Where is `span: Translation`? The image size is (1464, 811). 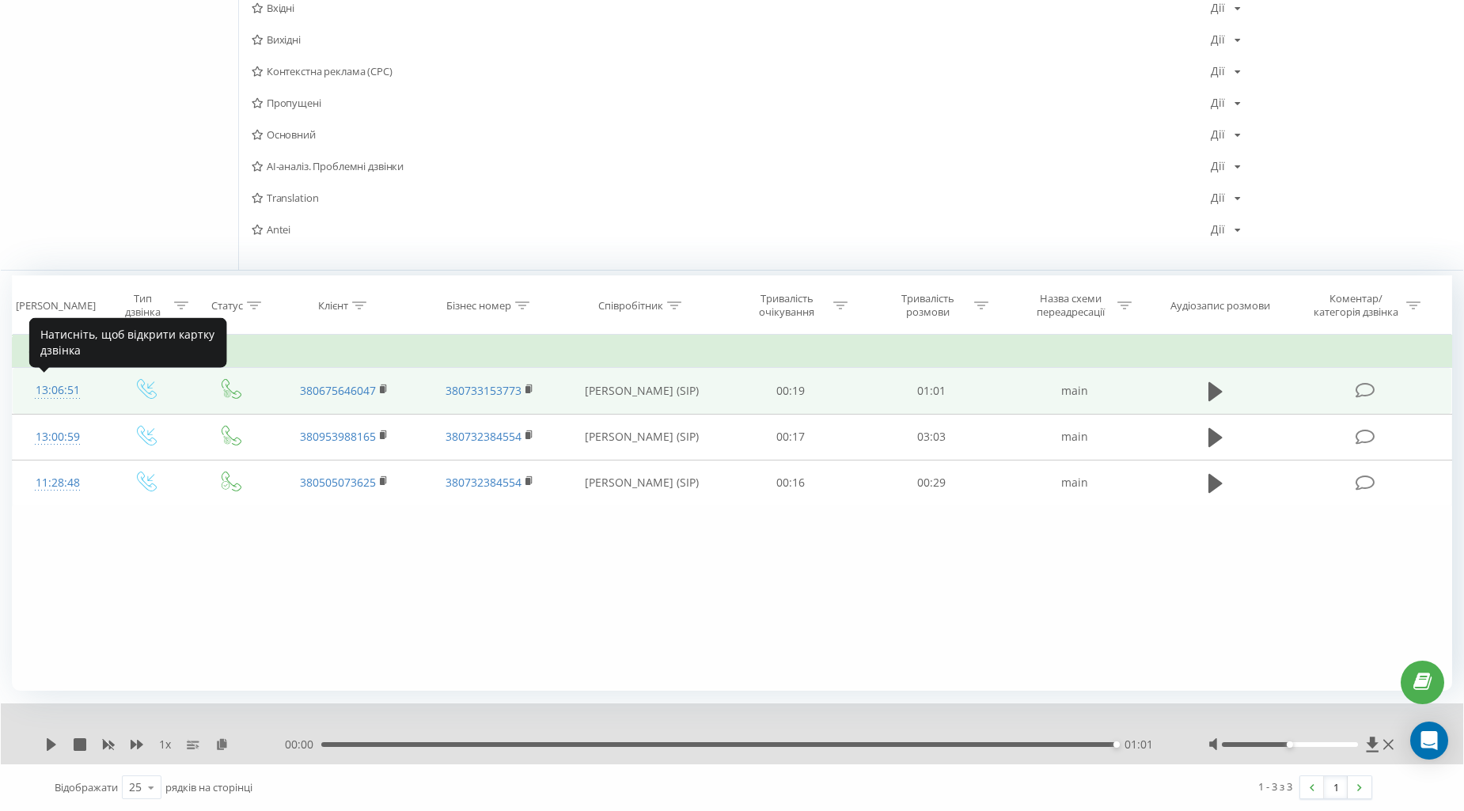 span: Translation is located at coordinates (731, 198).